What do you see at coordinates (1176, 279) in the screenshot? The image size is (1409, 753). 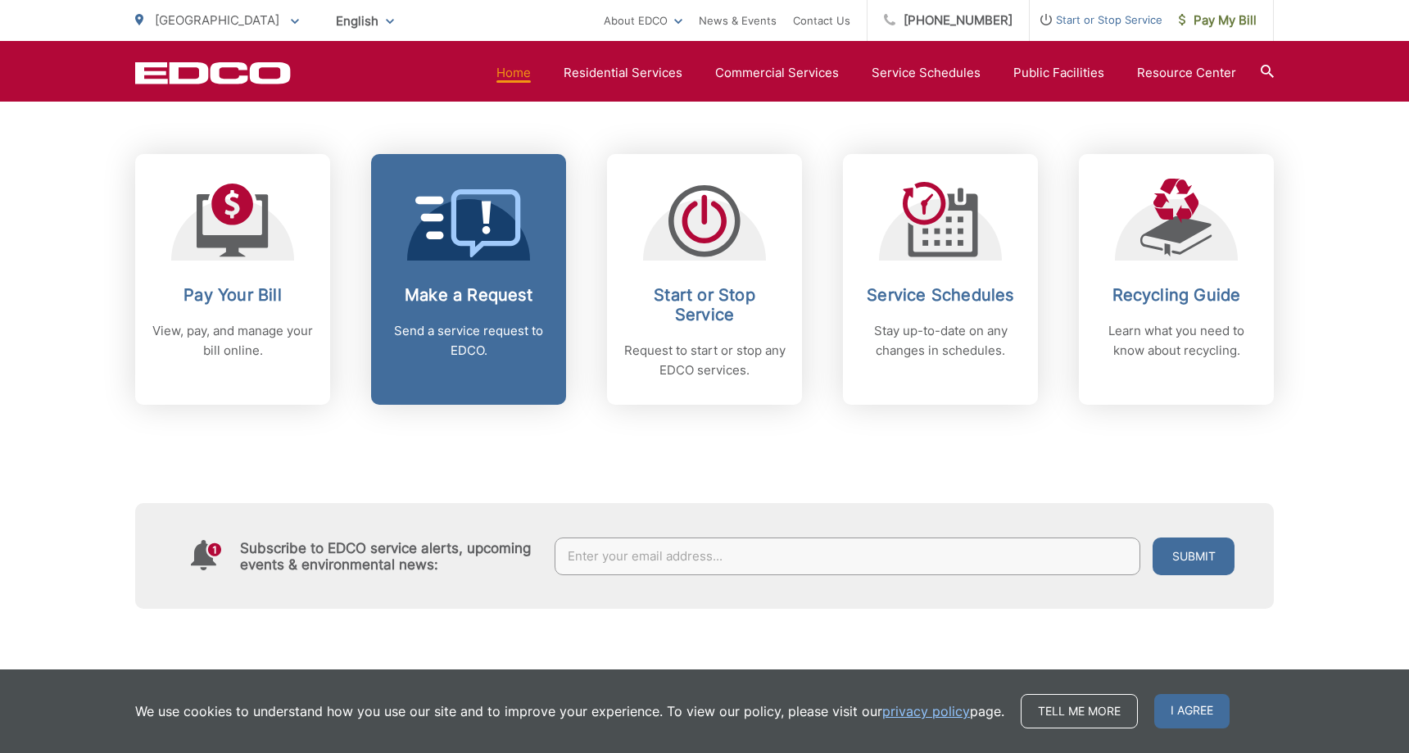 I see `a: Recycling Guide Learn what you need to know about recycling.` at bounding box center [1176, 279].